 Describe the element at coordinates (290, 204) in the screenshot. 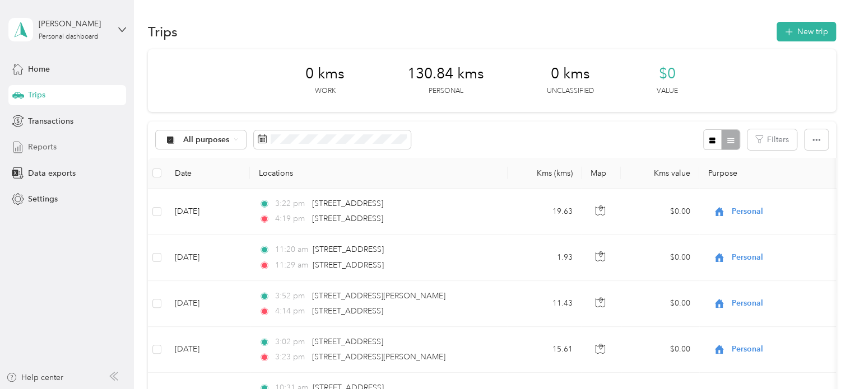

I see `span: 3:22 pm` at that location.